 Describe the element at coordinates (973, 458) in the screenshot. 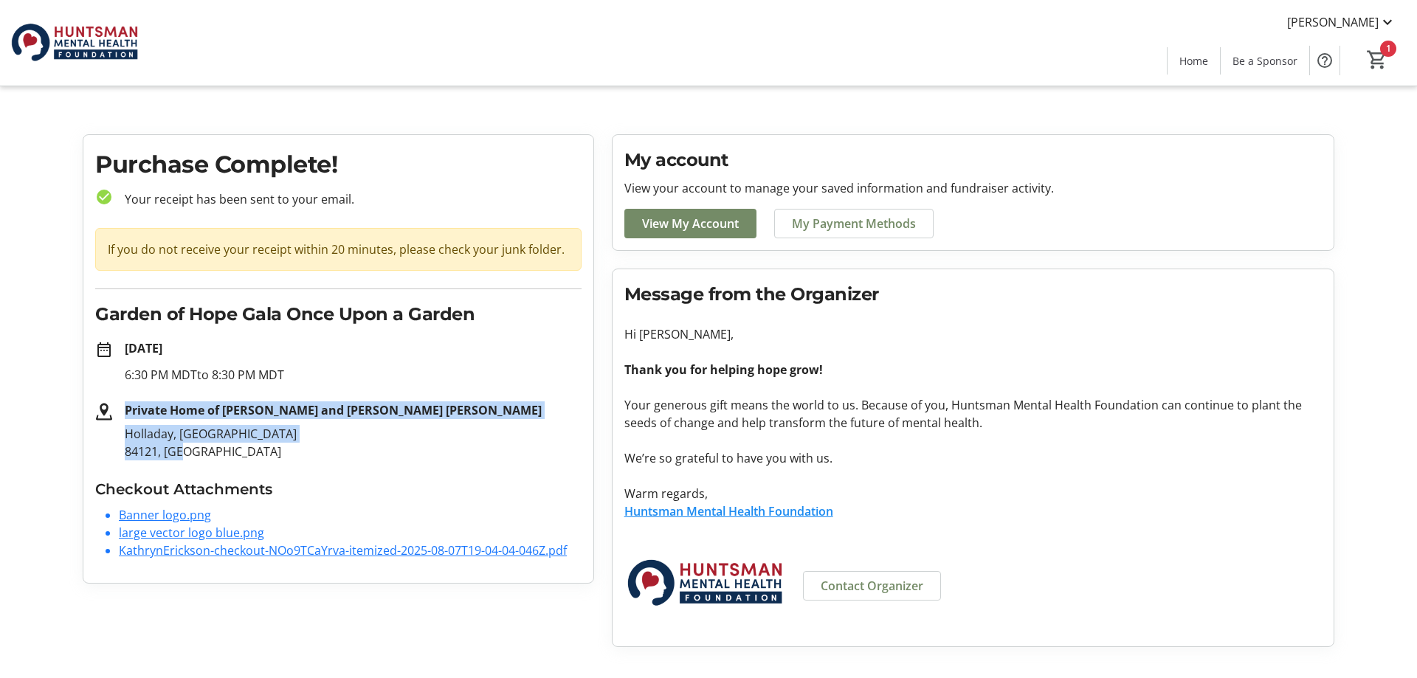

I see `p: We’re so grateful to have you with us.` at that location.